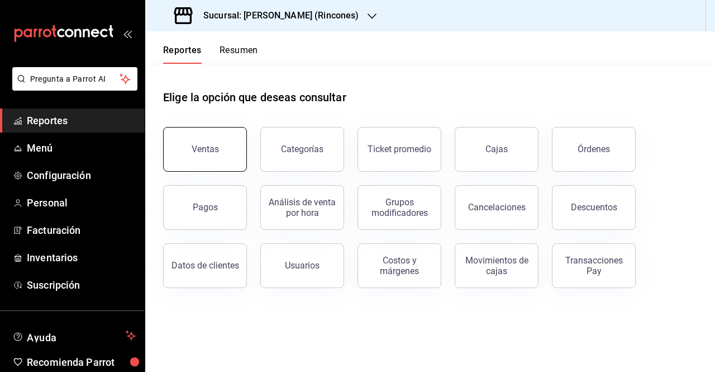 This screenshot has width=715, height=372. I want to click on button: Costos y márgenes, so click(399, 265).